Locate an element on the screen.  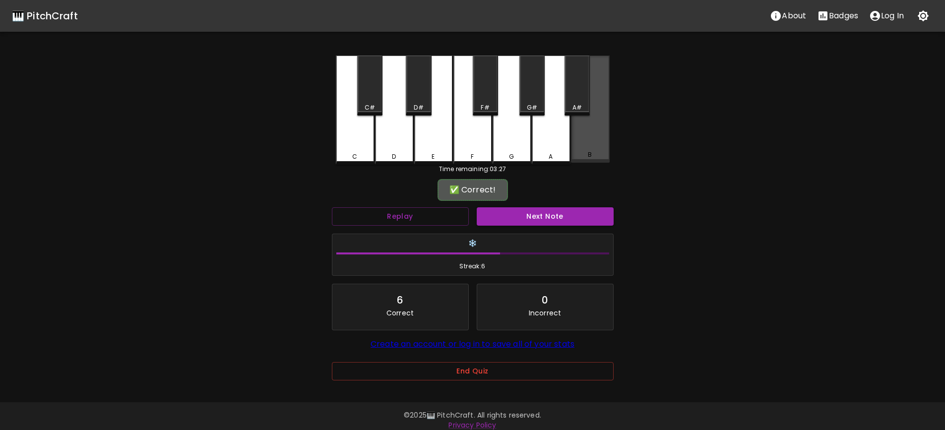
p: © 2025 🎹 PitchCraft. All rights reserved. is located at coordinates (473, 415).